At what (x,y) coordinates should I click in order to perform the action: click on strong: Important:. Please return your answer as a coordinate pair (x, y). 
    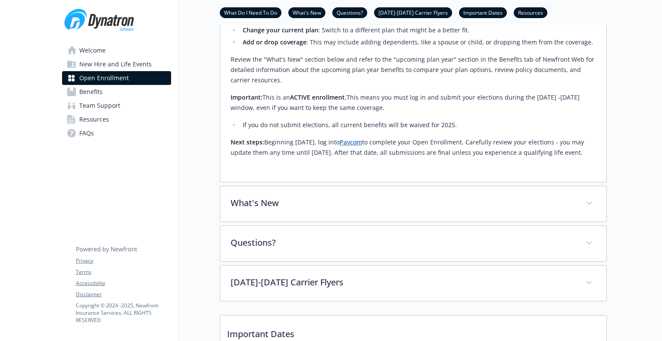
    Looking at the image, I should click on (246, 97).